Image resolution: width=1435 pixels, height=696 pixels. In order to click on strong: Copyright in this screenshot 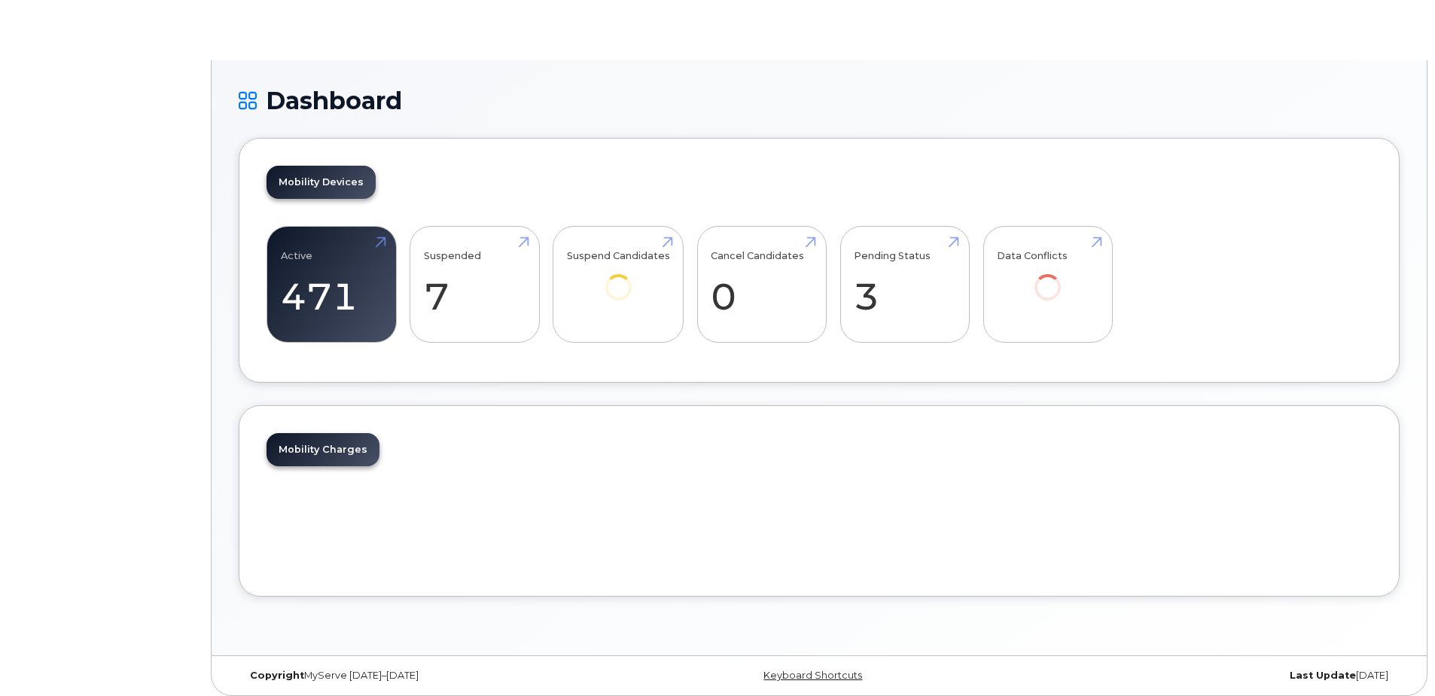, I will do `click(277, 675)`.